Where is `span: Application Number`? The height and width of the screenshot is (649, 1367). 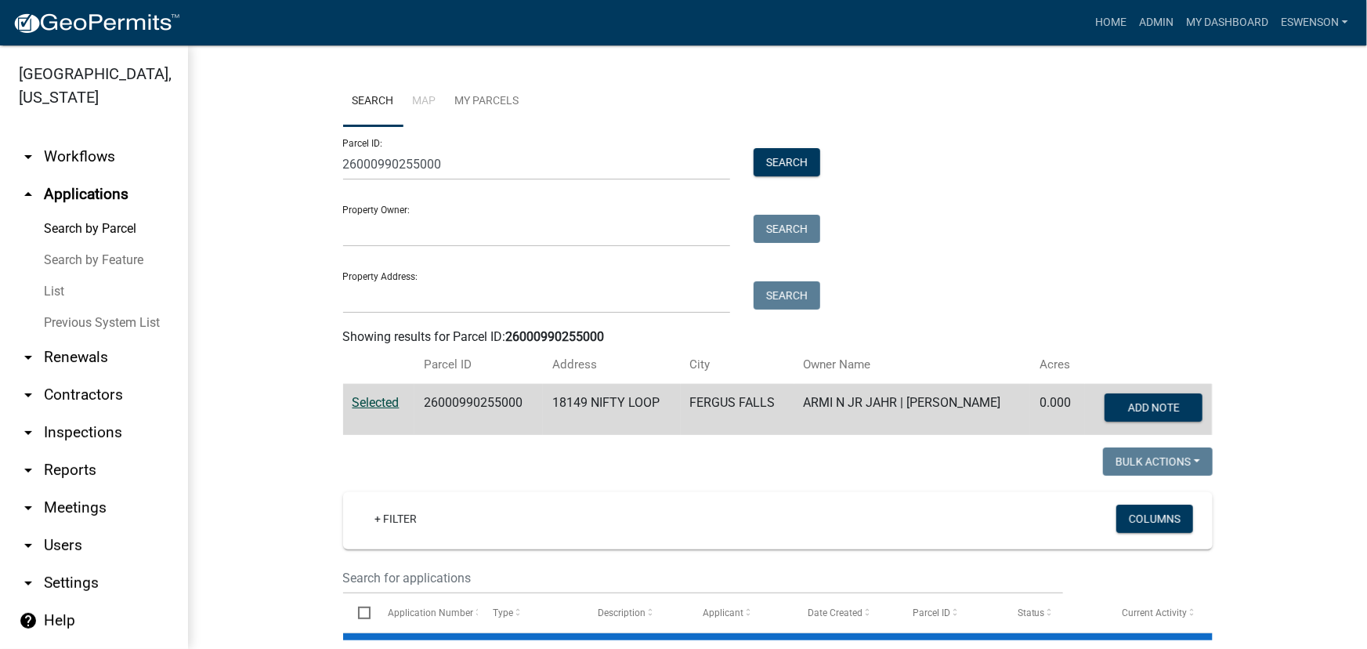
span: Application Number is located at coordinates (430, 613).